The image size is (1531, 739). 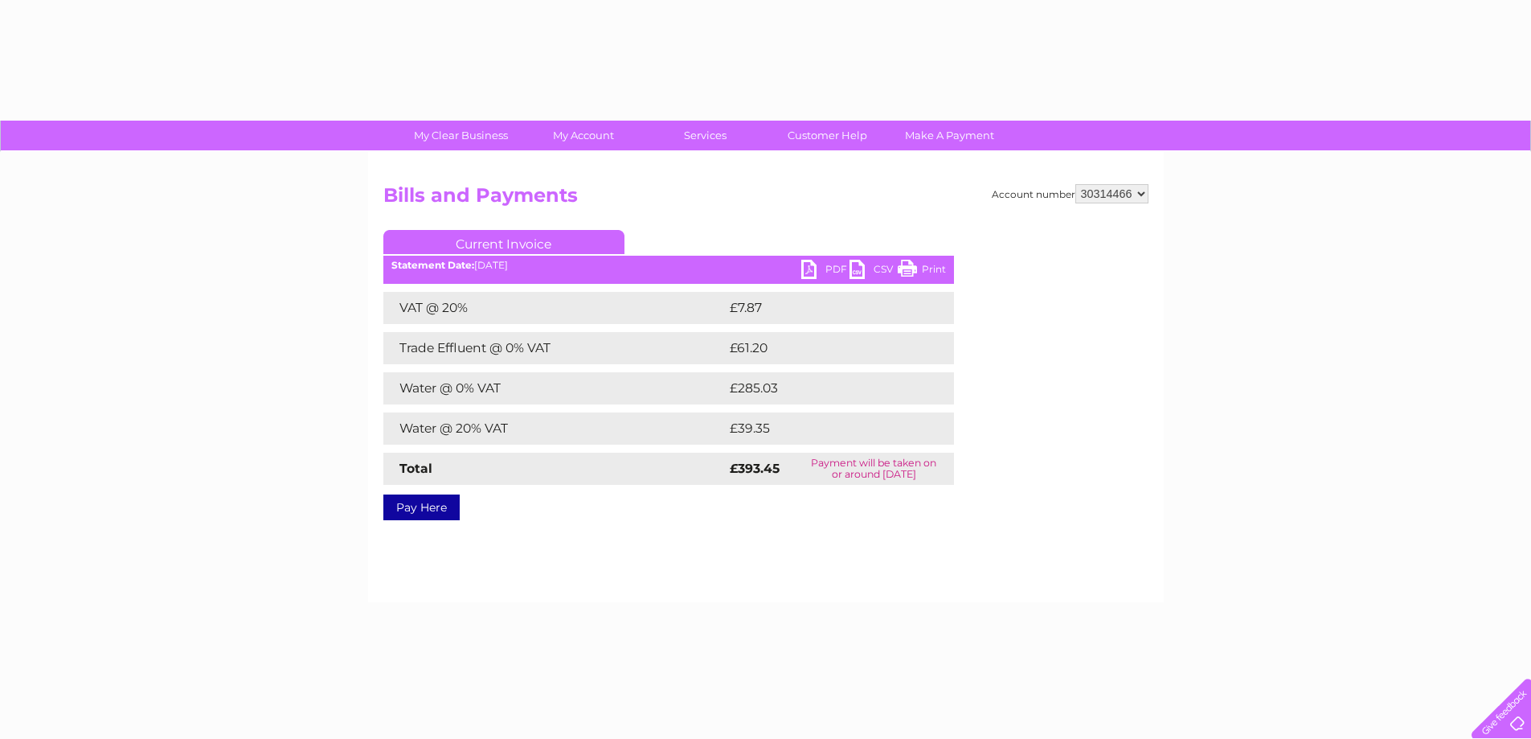 What do you see at coordinates (922, 271) in the screenshot?
I see `a: Print` at bounding box center [922, 271].